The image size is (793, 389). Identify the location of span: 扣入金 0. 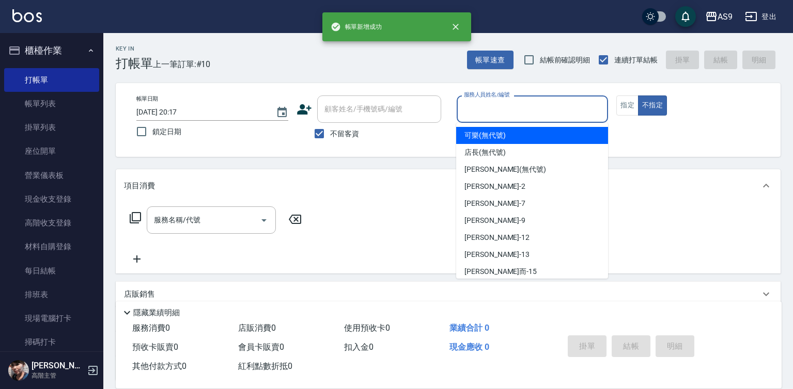
(358, 347).